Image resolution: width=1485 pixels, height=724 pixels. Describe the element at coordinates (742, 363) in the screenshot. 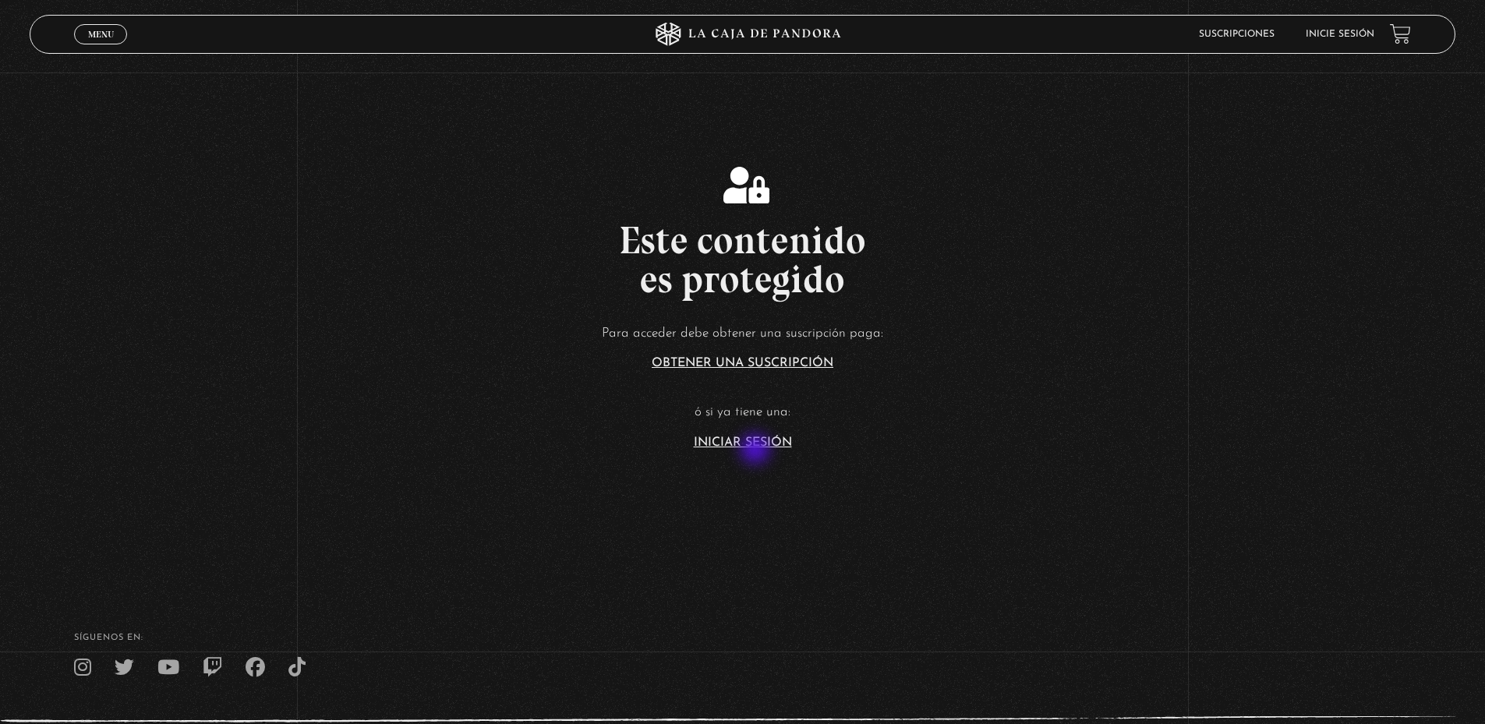

I see `a: Obtener una suscripción` at that location.